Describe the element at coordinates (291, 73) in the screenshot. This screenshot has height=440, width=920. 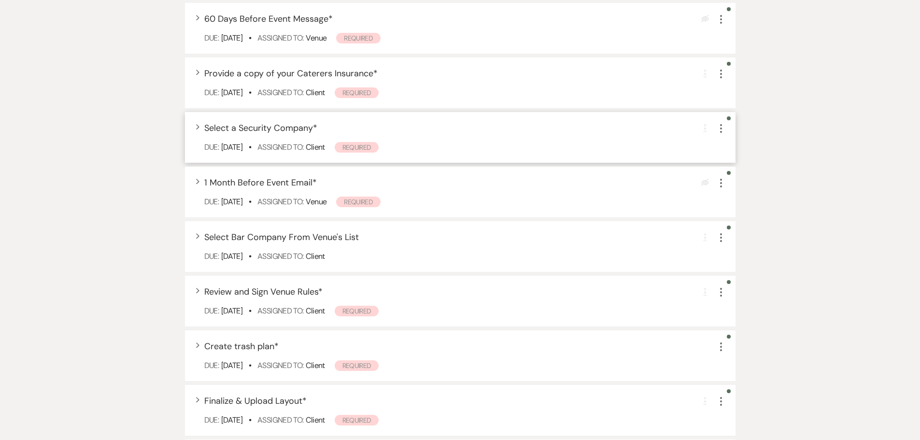
I see `button: Provide a copy of your Caterers Insurance*` at that location.